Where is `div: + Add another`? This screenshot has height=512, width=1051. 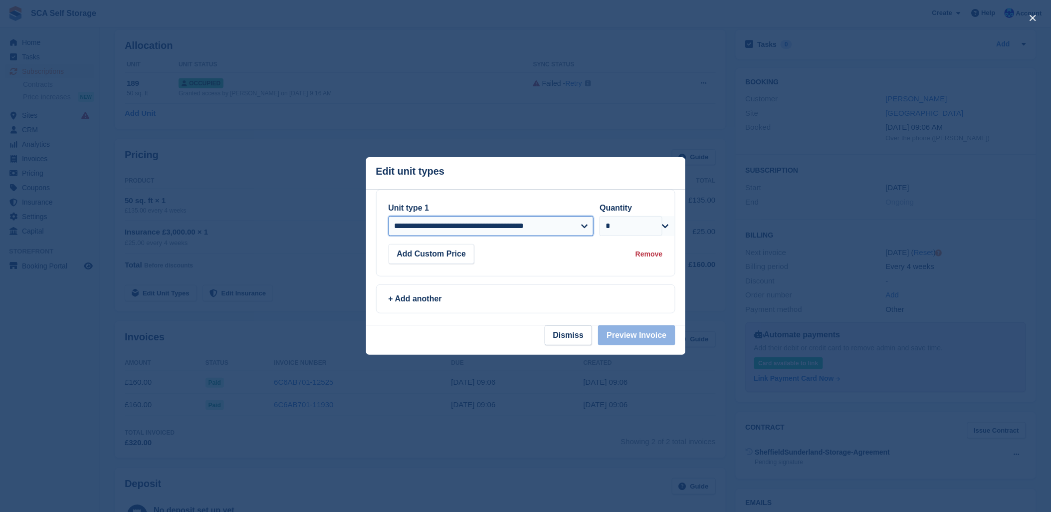
div: + Add another is located at coordinates (526, 299).